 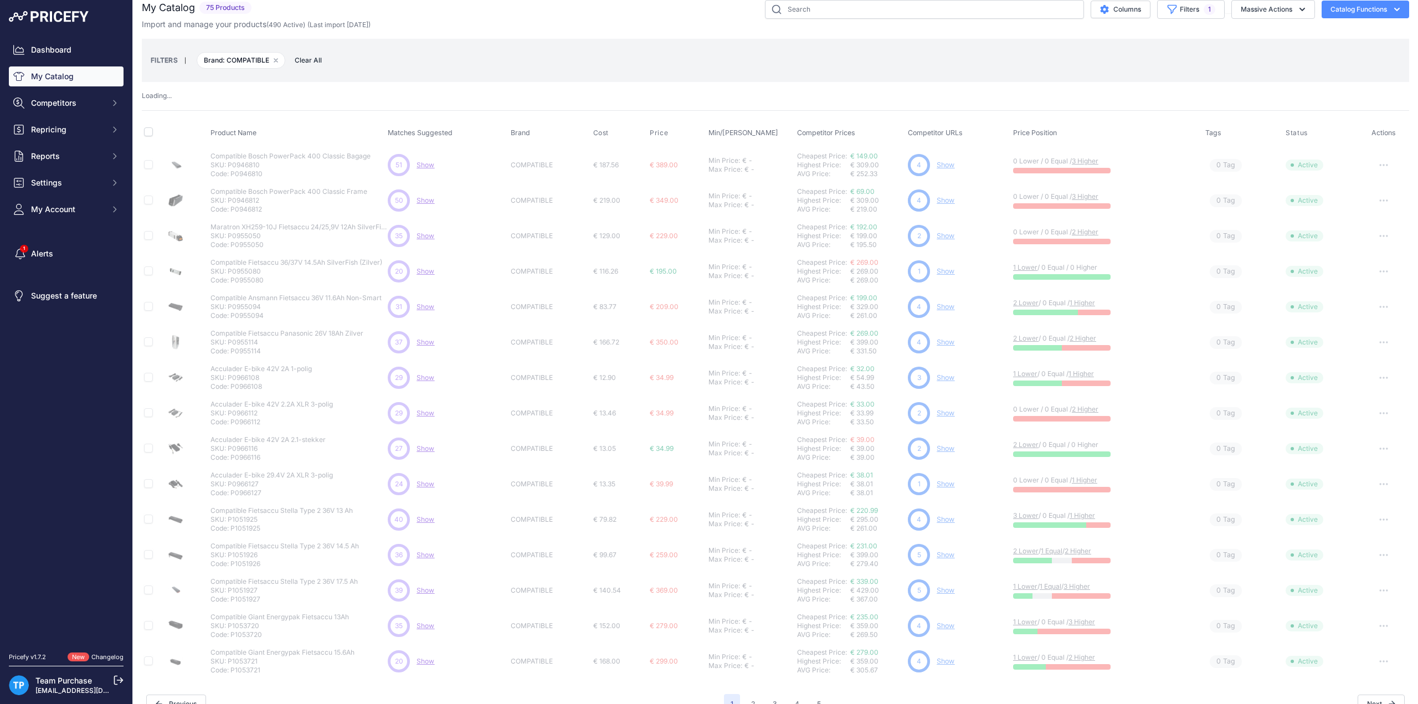 What do you see at coordinates (1218, 307) in the screenshot?
I see `span: 0` at bounding box center [1218, 307].